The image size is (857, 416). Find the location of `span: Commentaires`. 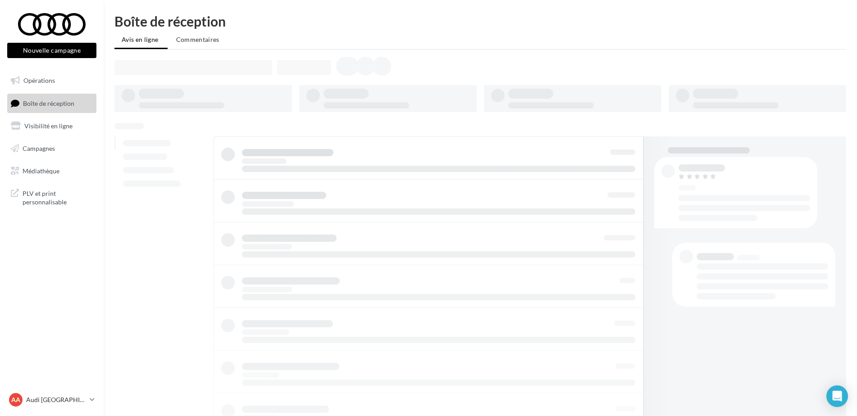

span: Commentaires is located at coordinates (198, 39).